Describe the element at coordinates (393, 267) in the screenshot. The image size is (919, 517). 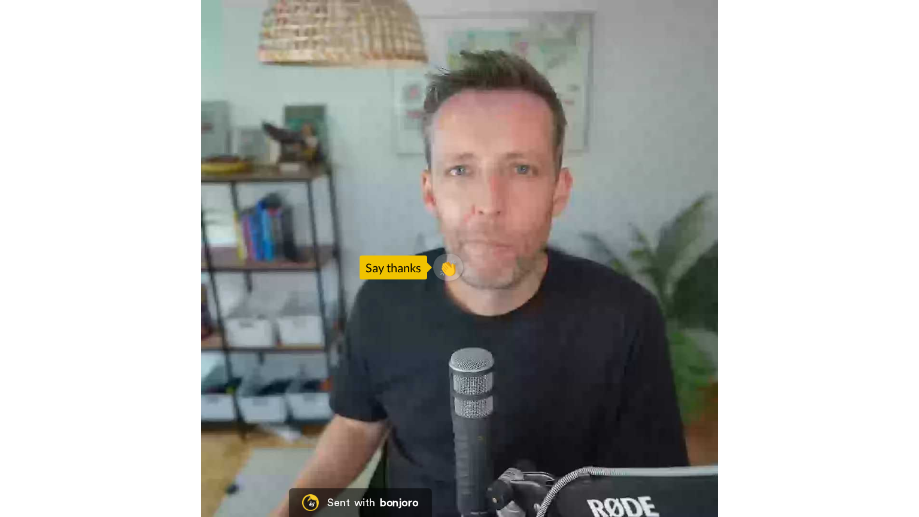
I see `div: Say thanks` at that location.